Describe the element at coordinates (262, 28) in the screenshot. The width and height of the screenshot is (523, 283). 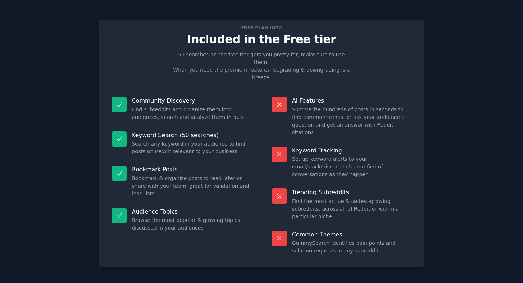
I see `span: Free plan info` at that location.